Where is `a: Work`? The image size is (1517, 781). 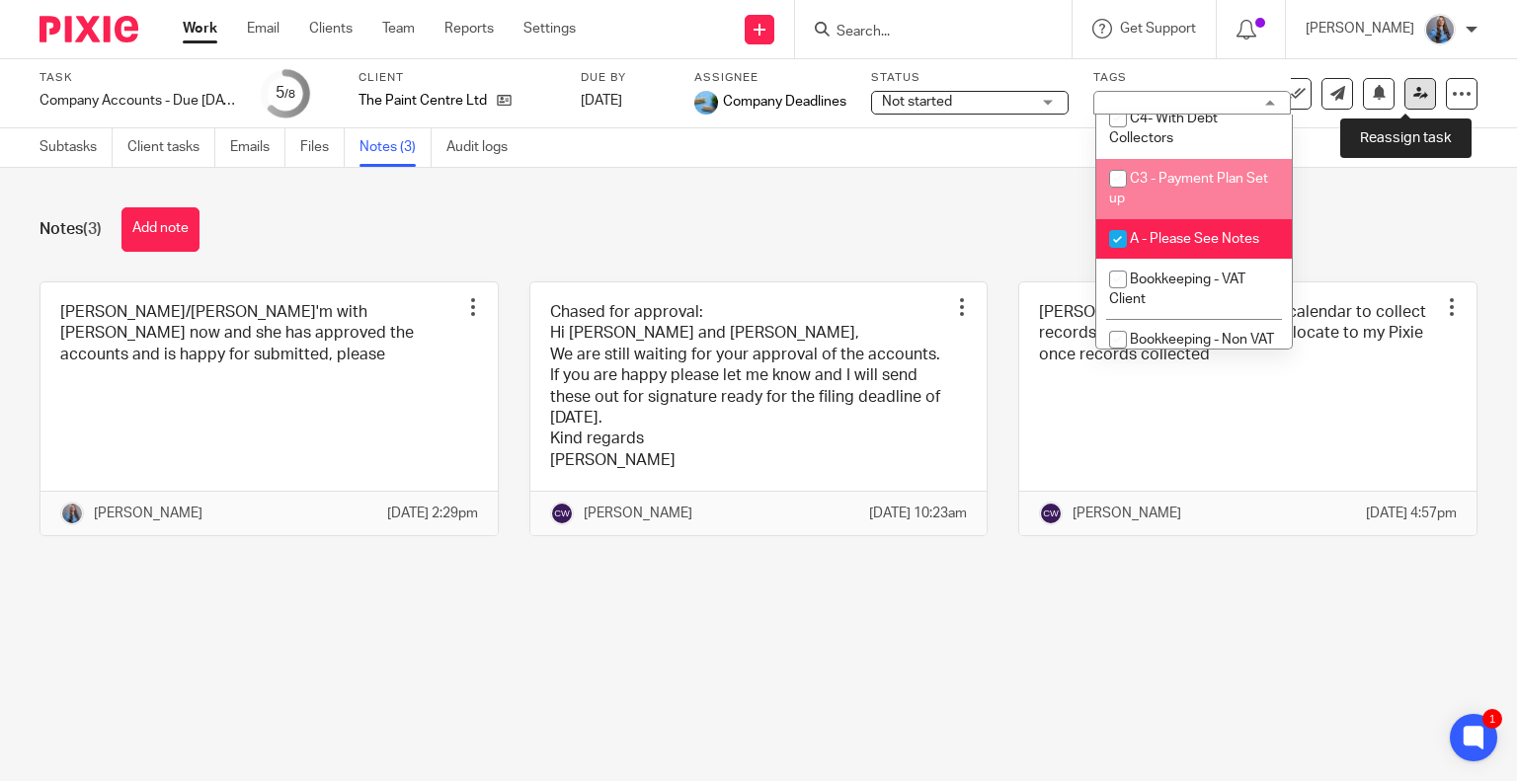
a: Work is located at coordinates (199, 29).